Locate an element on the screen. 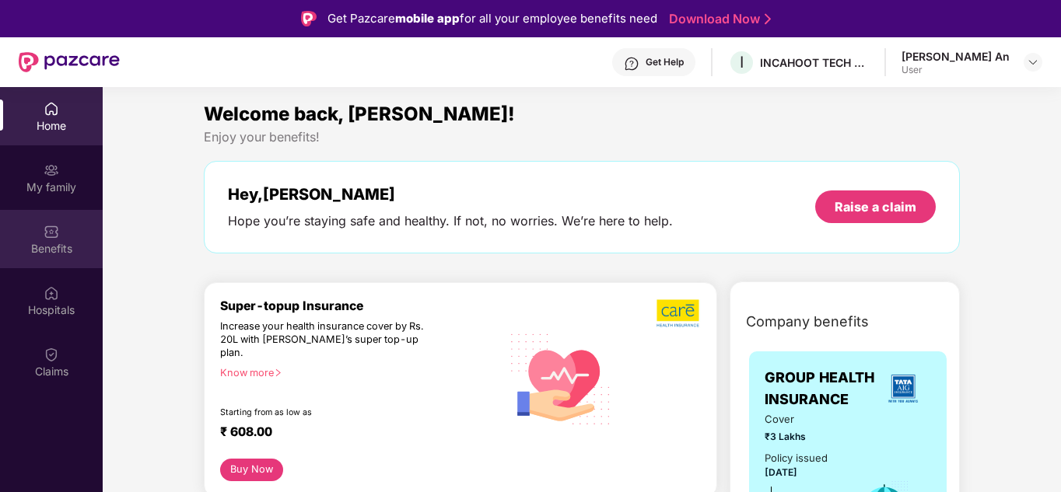  div: Get Help is located at coordinates (664, 62).